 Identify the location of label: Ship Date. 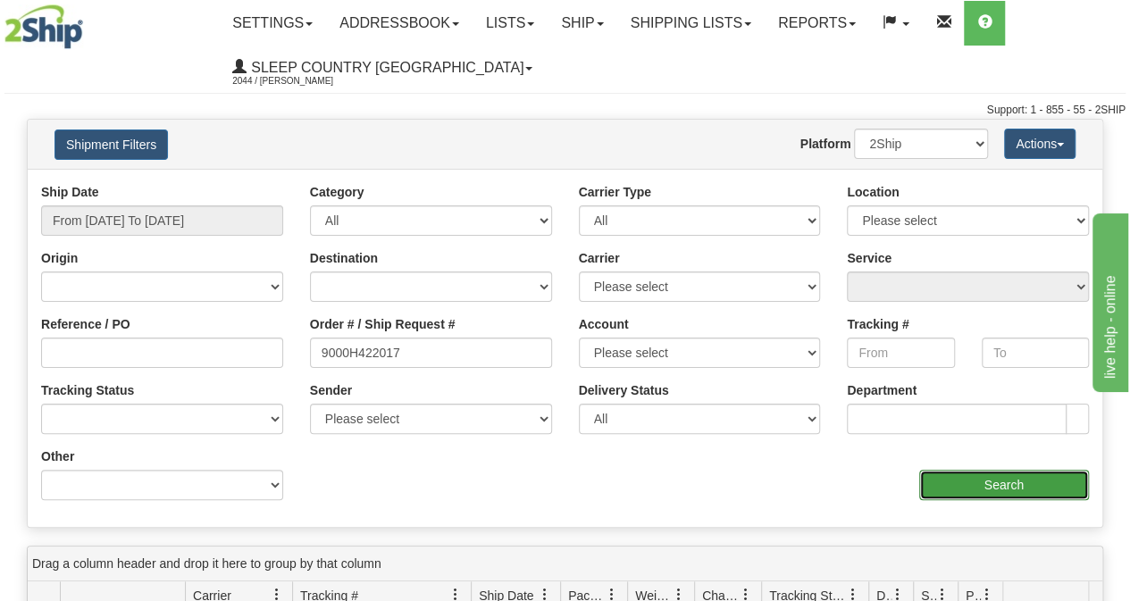
(70, 192).